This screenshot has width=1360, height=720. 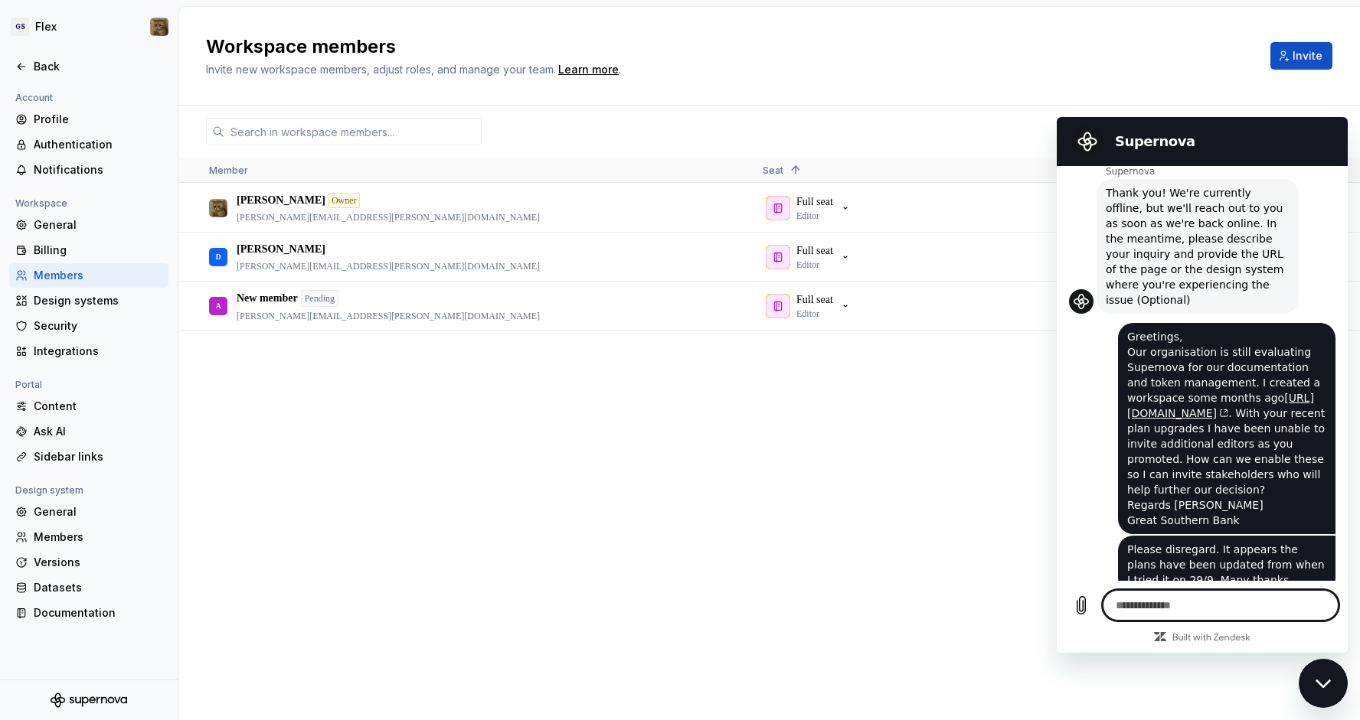 What do you see at coordinates (98, 351) in the screenshot?
I see `div: Integrations` at bounding box center [98, 351].